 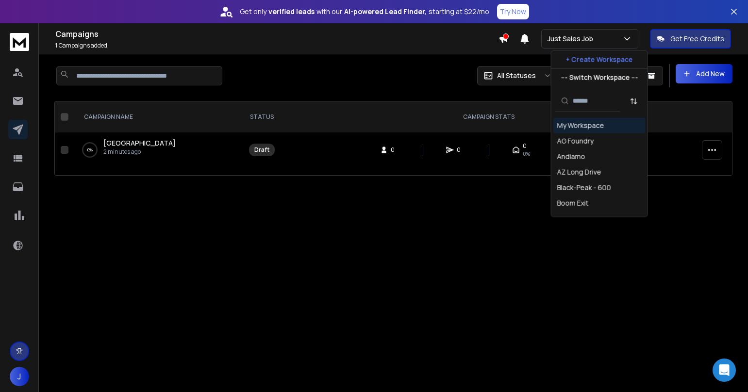 What do you see at coordinates (580, 126) in the screenshot?
I see `div: My Workspace` at bounding box center [580, 126].